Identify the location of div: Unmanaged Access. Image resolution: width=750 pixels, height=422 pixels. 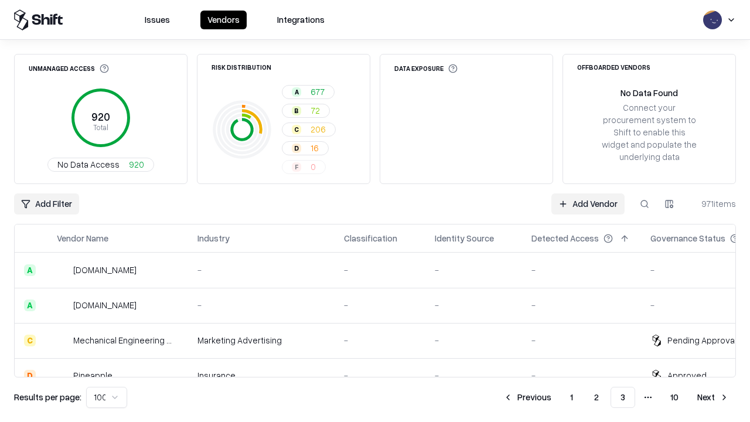
(69, 69).